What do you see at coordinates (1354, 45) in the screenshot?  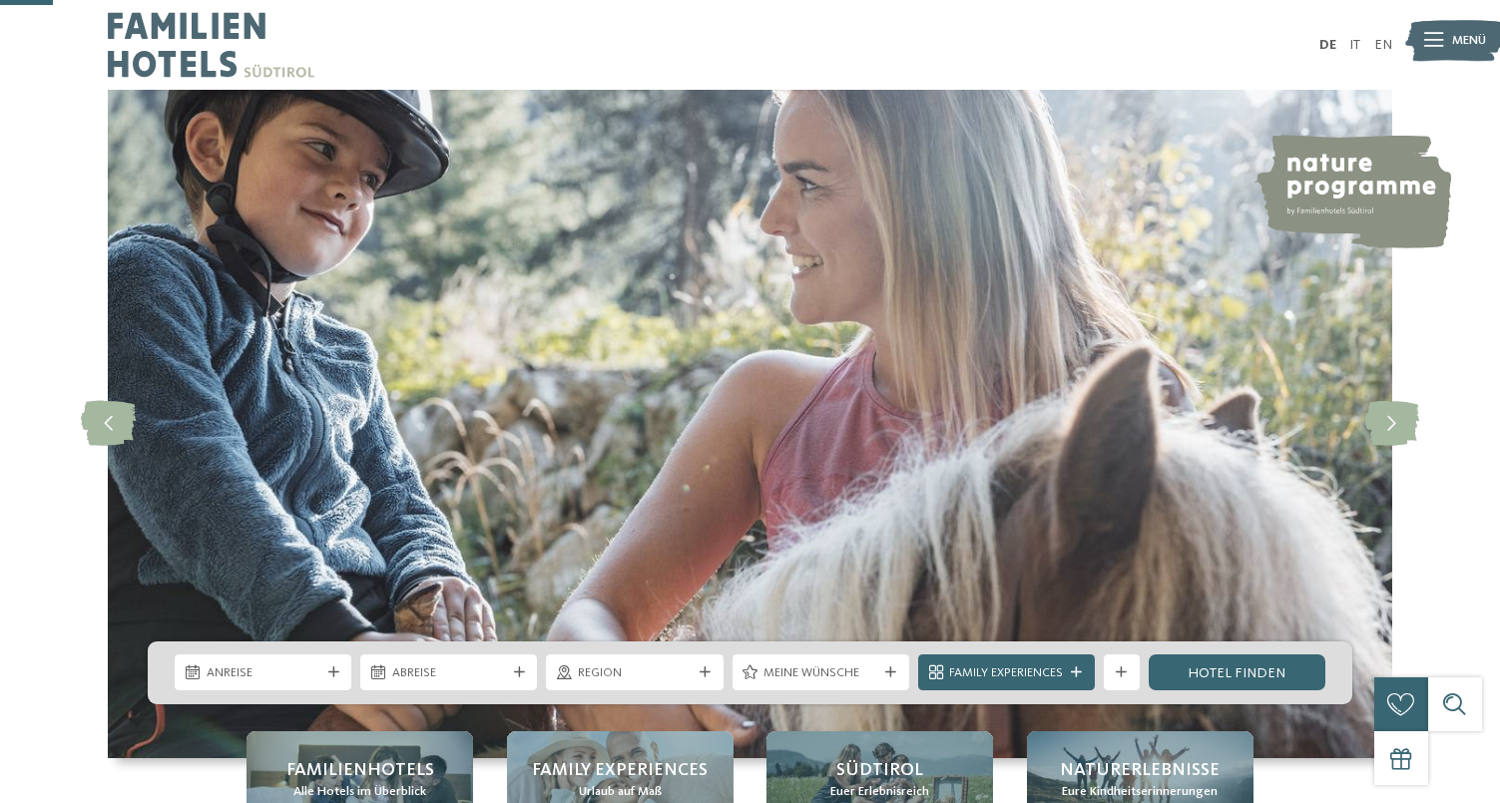 I see `a: IT` at bounding box center [1354, 45].